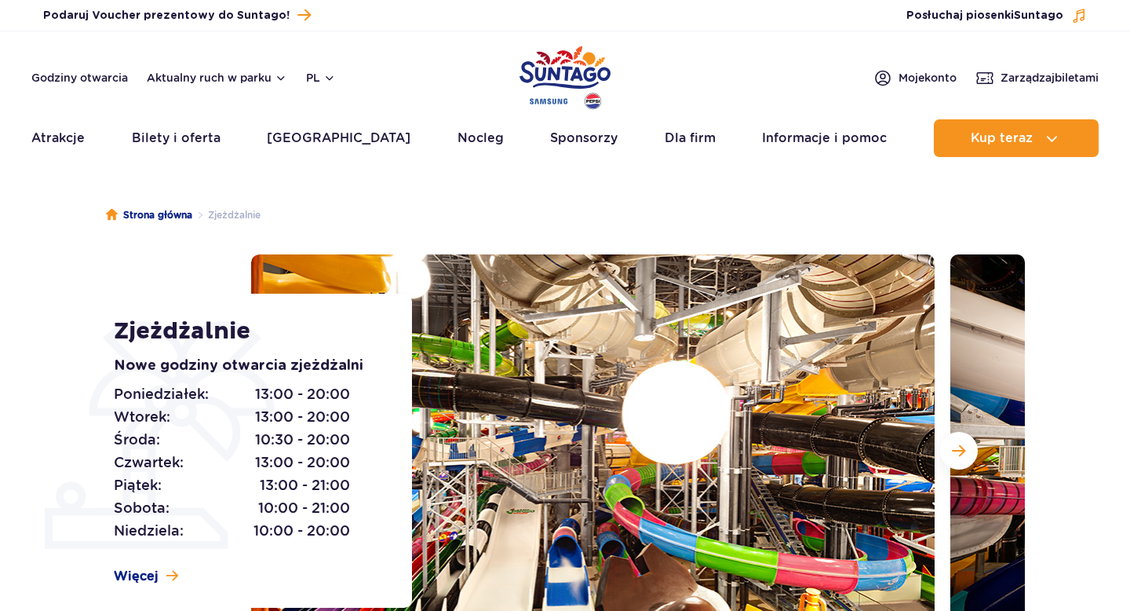 Image resolution: width=1130 pixels, height=611 pixels. What do you see at coordinates (304, 508) in the screenshot?
I see `span: 10:00 - 21:00` at bounding box center [304, 508].